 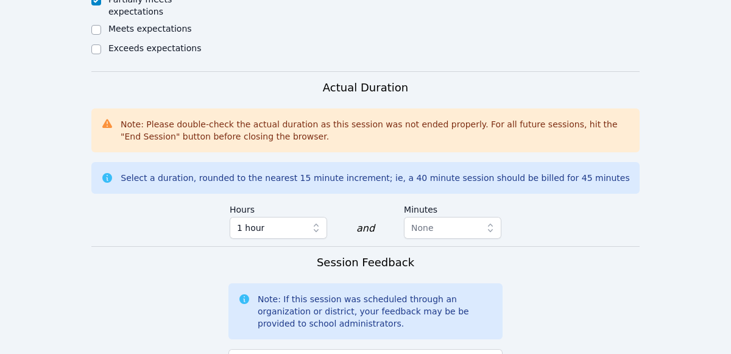 I want to click on div: and, so click(x=366, y=229).